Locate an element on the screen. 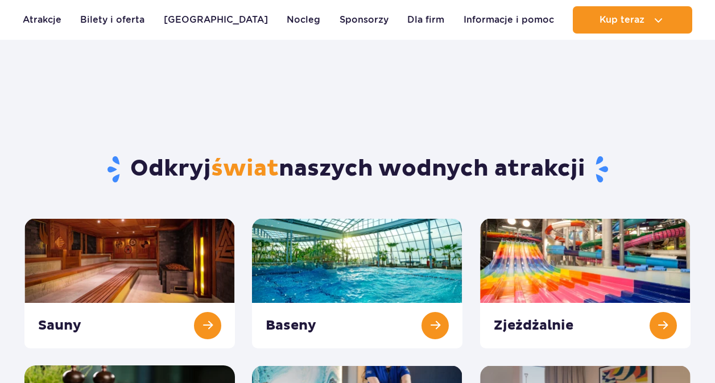 This screenshot has width=715, height=383. h1: Odkryj naszych wodnych atrakcji is located at coordinates (357, 169).